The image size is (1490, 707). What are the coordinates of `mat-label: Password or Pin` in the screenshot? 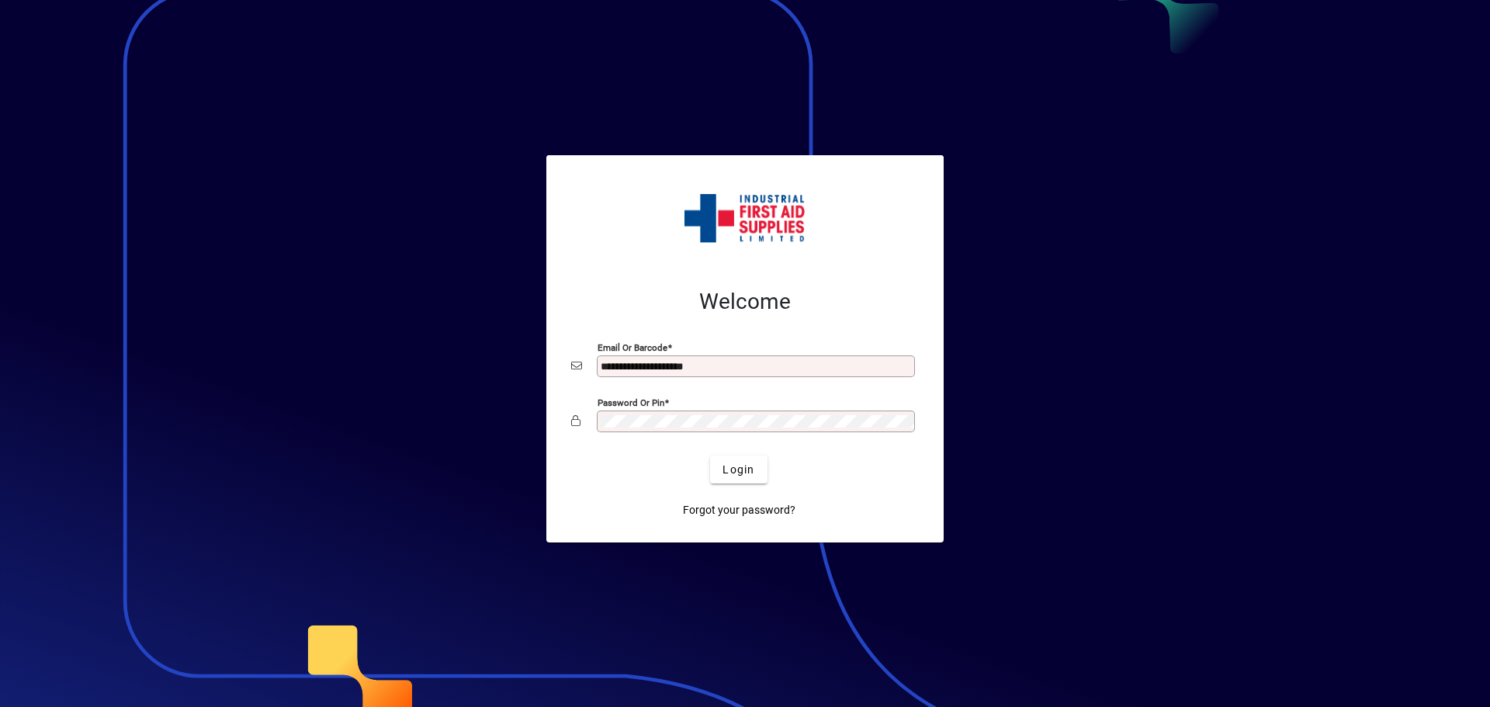 It's located at (631, 403).